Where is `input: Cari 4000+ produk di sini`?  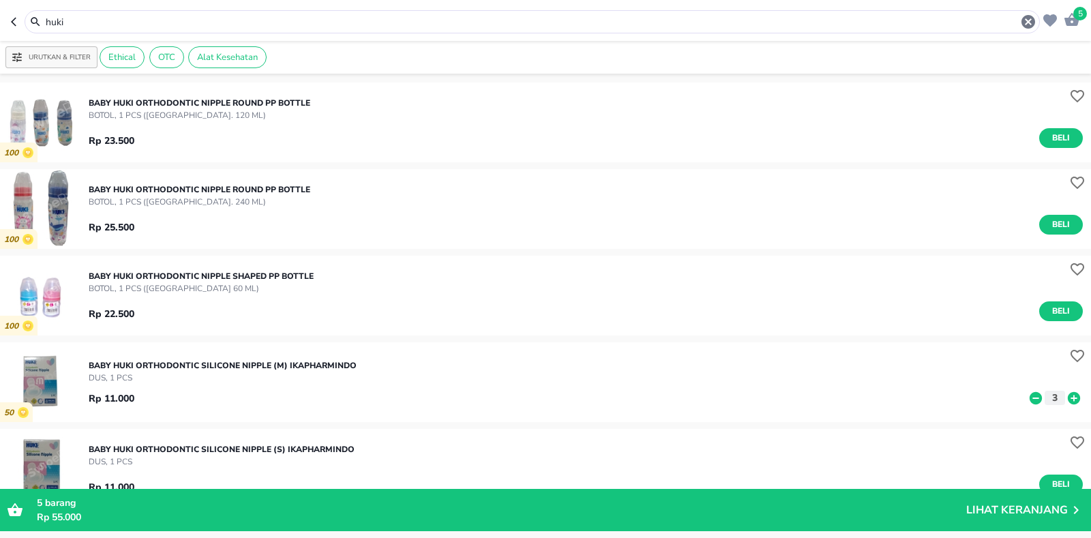 input: Cari 4000+ produk di sini is located at coordinates (532, 22).